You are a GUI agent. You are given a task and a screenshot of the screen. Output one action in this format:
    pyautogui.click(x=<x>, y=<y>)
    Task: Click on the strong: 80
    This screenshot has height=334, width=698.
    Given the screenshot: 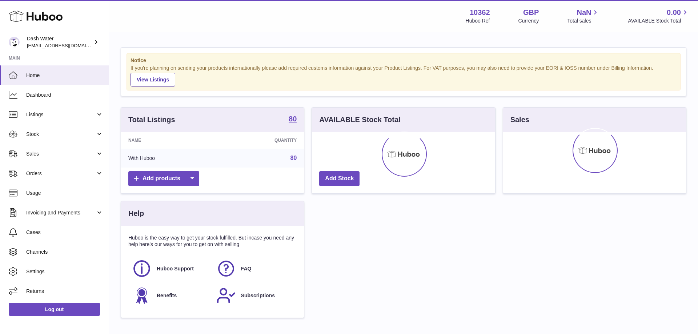 What is the action you would take?
    pyautogui.click(x=293, y=119)
    